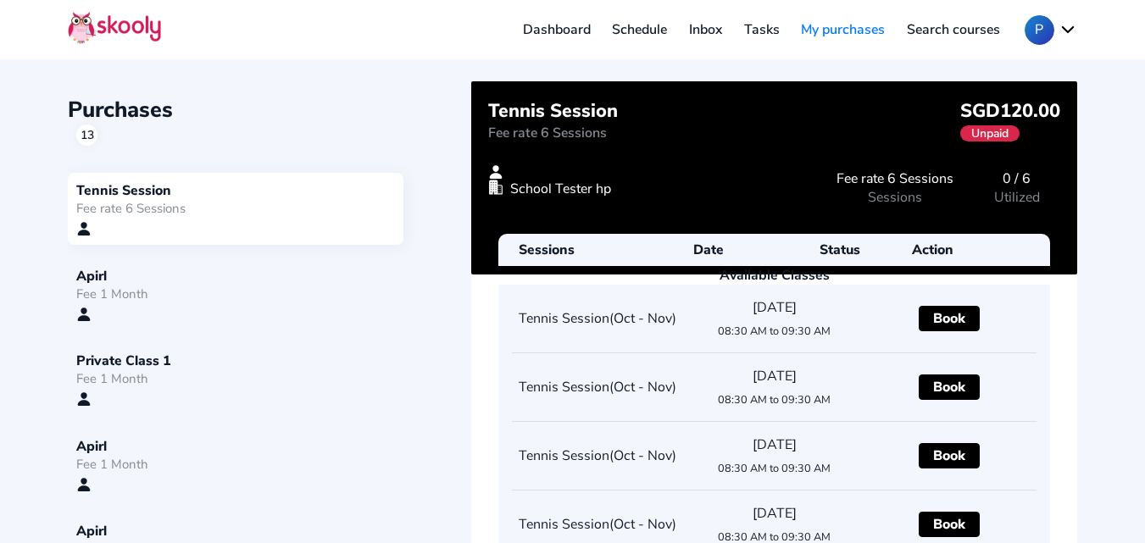 The width and height of the screenshot is (1145, 543). Describe the element at coordinates (989, 133) in the screenshot. I see `div: Unpaid` at that location.